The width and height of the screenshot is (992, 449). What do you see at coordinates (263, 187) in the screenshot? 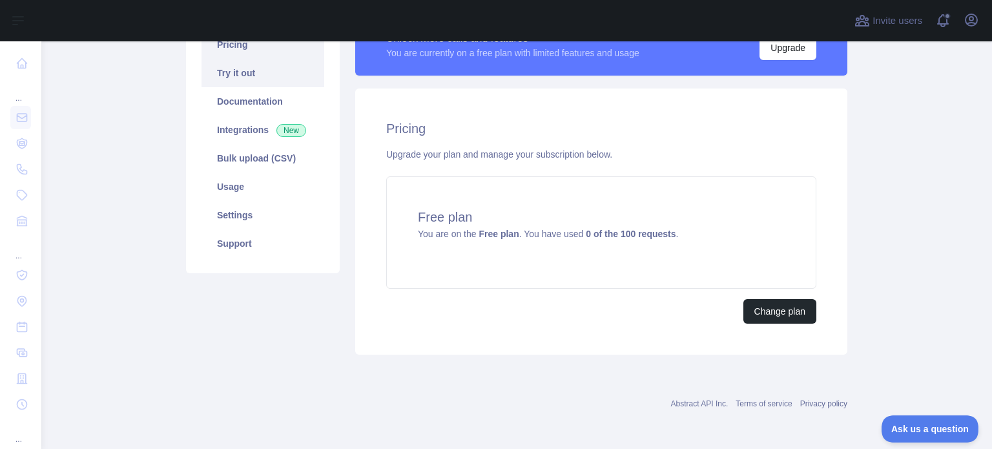
I see `a: Usage` at bounding box center [263, 187].